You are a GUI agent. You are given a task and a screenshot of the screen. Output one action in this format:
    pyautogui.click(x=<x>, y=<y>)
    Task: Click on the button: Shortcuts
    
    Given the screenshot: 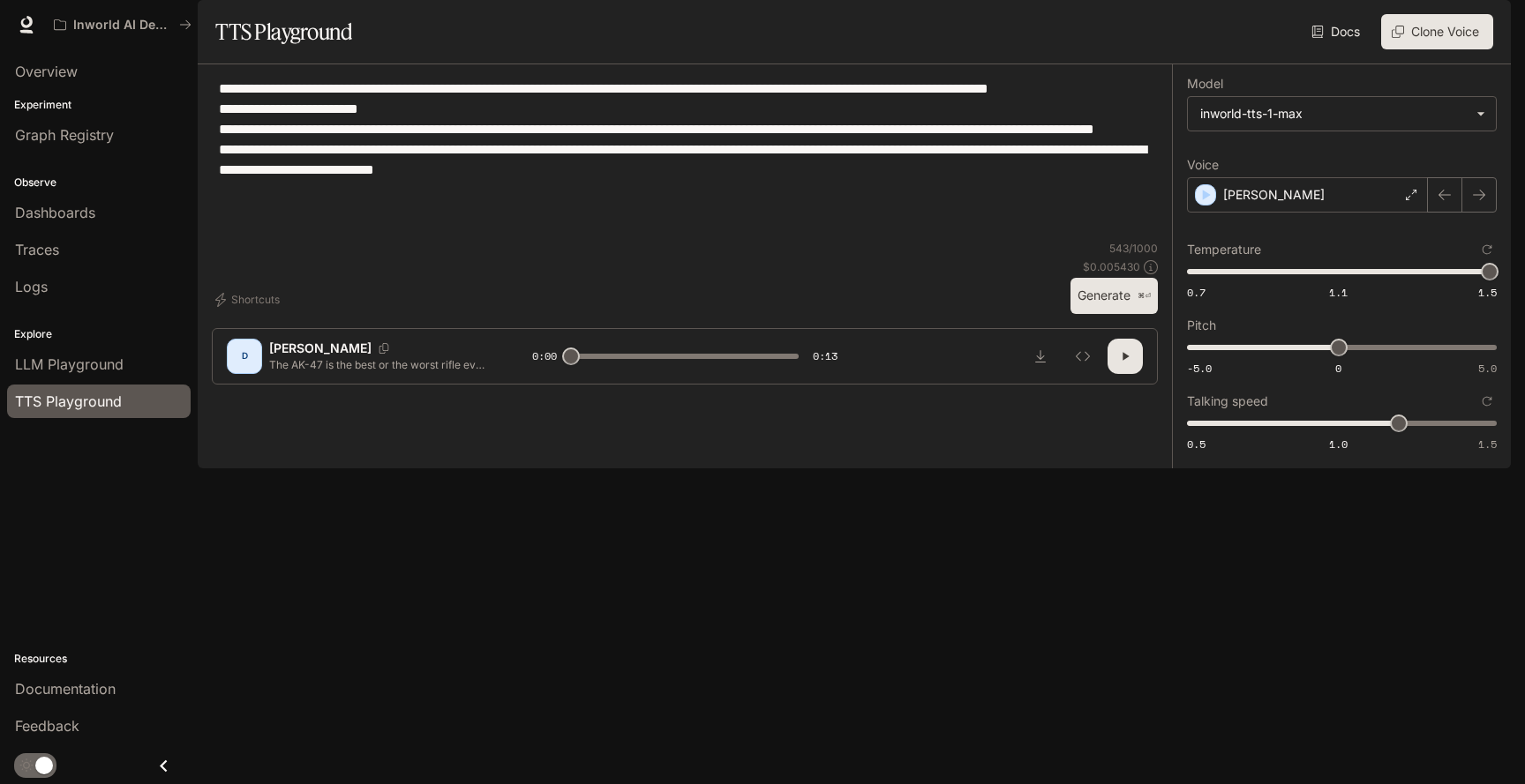 What is the action you would take?
    pyautogui.click(x=248, y=300)
    